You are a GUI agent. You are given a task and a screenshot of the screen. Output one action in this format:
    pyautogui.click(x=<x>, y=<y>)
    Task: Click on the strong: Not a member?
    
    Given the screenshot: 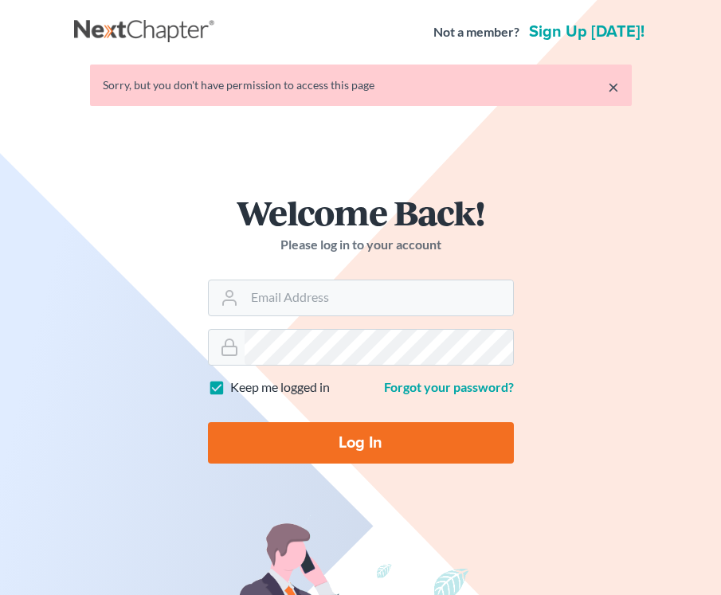 What is the action you would take?
    pyautogui.click(x=477, y=32)
    